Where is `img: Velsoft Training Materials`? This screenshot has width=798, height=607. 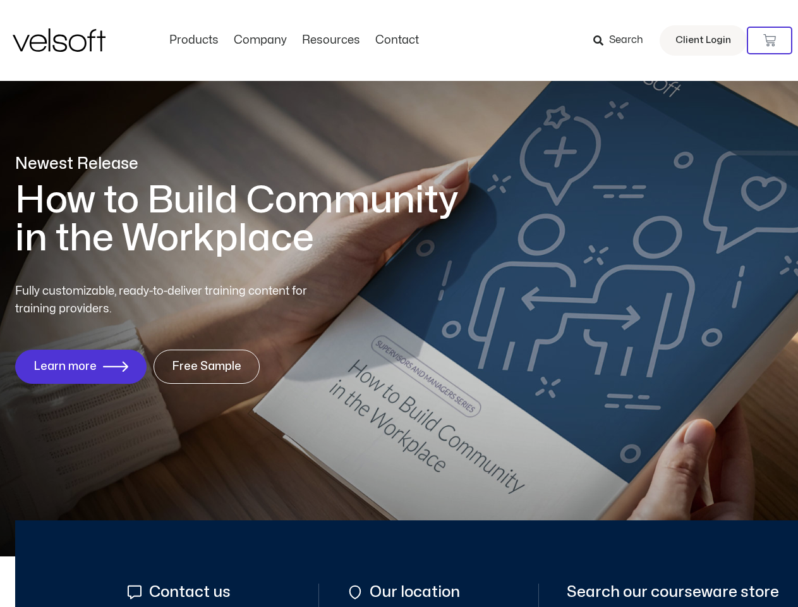 img: Velsoft Training Materials is located at coordinates (59, 40).